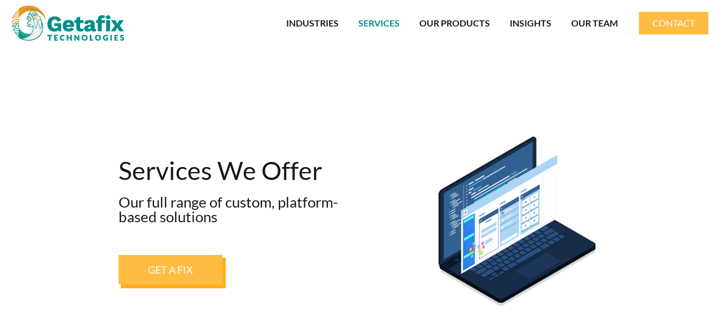 Image resolution: width=714 pixels, height=330 pixels. I want to click on img: web and mobile application development company, so click(68, 23).